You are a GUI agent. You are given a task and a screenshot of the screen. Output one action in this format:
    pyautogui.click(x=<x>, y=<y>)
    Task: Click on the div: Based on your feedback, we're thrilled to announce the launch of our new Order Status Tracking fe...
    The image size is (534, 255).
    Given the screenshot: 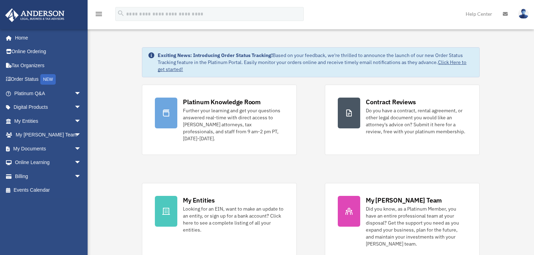 What is the action you would take?
    pyautogui.click(x=315, y=62)
    